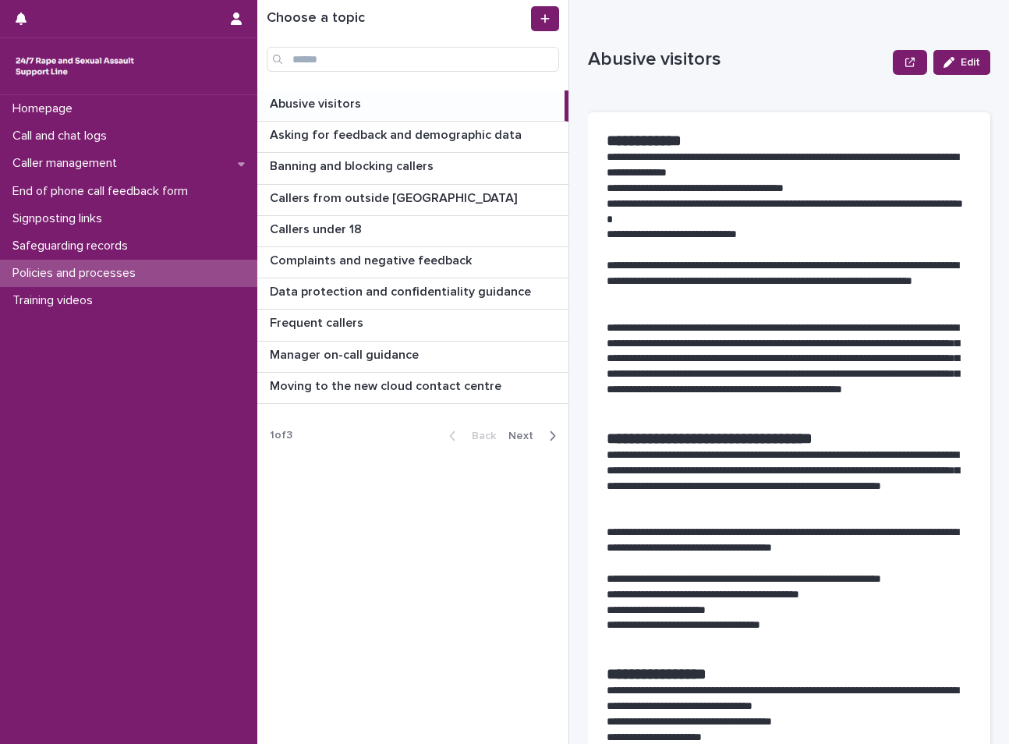 The image size is (1009, 744). What do you see at coordinates (62, 136) in the screenshot?
I see `p: Call and chat logs` at bounding box center [62, 136].